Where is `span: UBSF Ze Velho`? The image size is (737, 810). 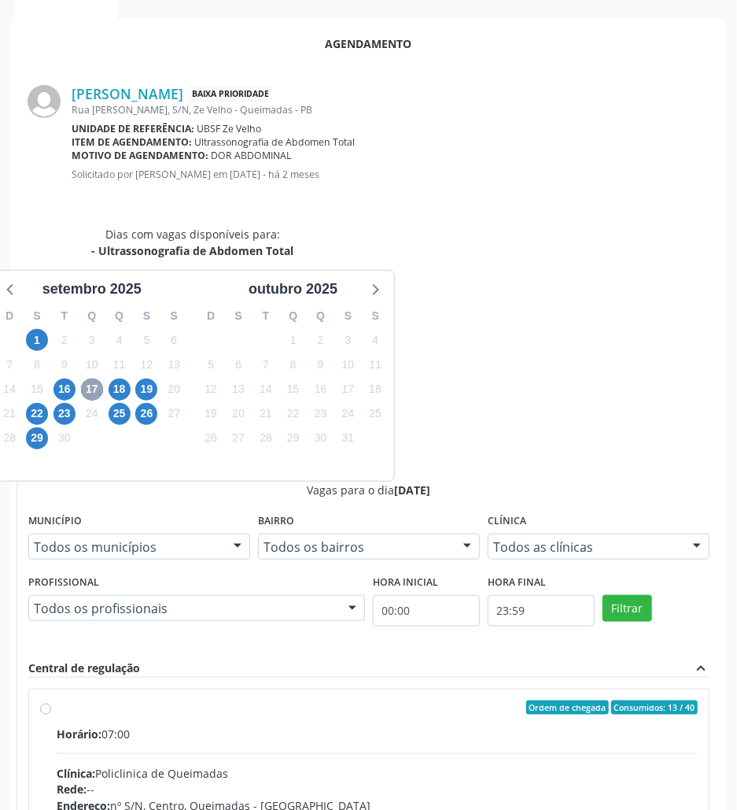 span: UBSF Ze Velho is located at coordinates (230, 128).